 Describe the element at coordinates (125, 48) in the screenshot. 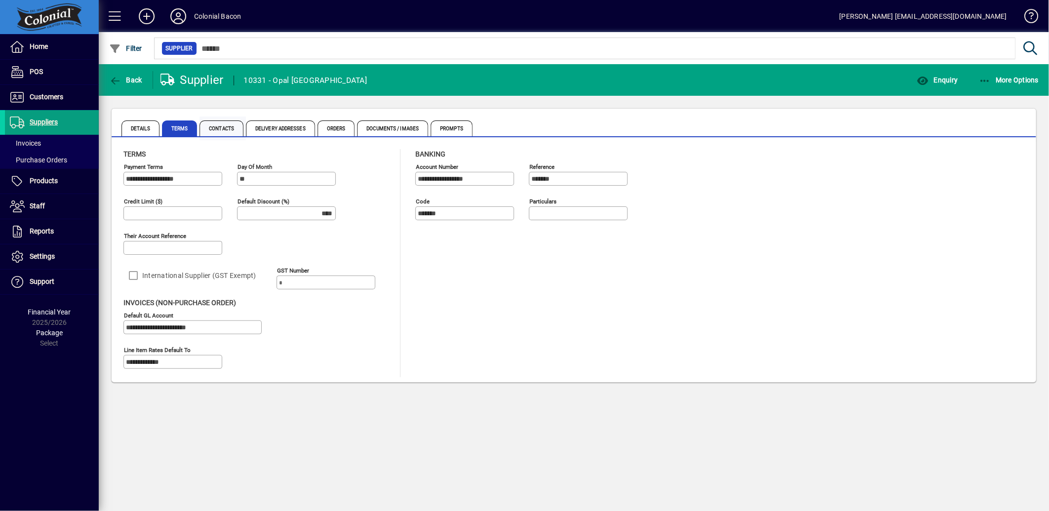

I see `span: Filter` at that location.